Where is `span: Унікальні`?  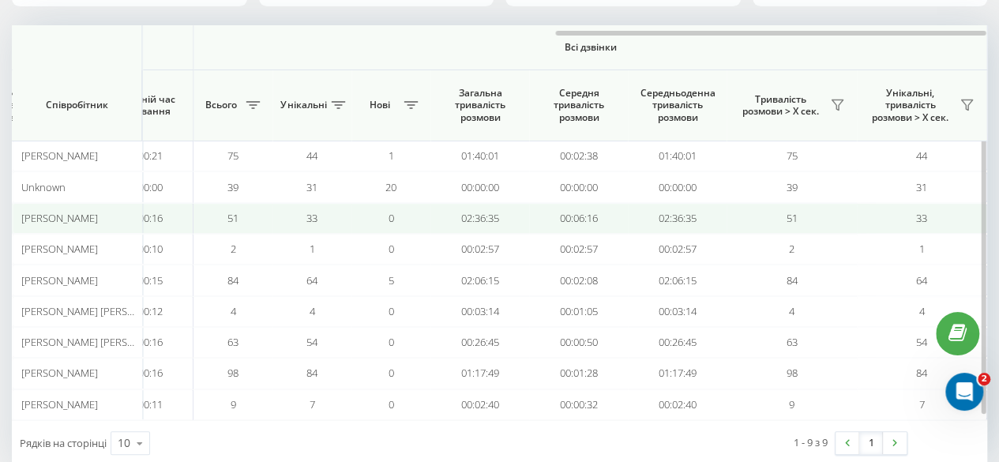 span: Унікальні is located at coordinates (303, 105).